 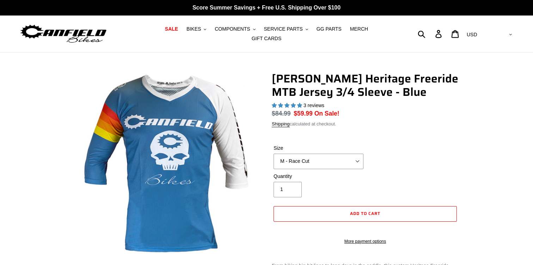 What do you see at coordinates (281, 124) in the screenshot?
I see `a: Shipping` at bounding box center [281, 124].